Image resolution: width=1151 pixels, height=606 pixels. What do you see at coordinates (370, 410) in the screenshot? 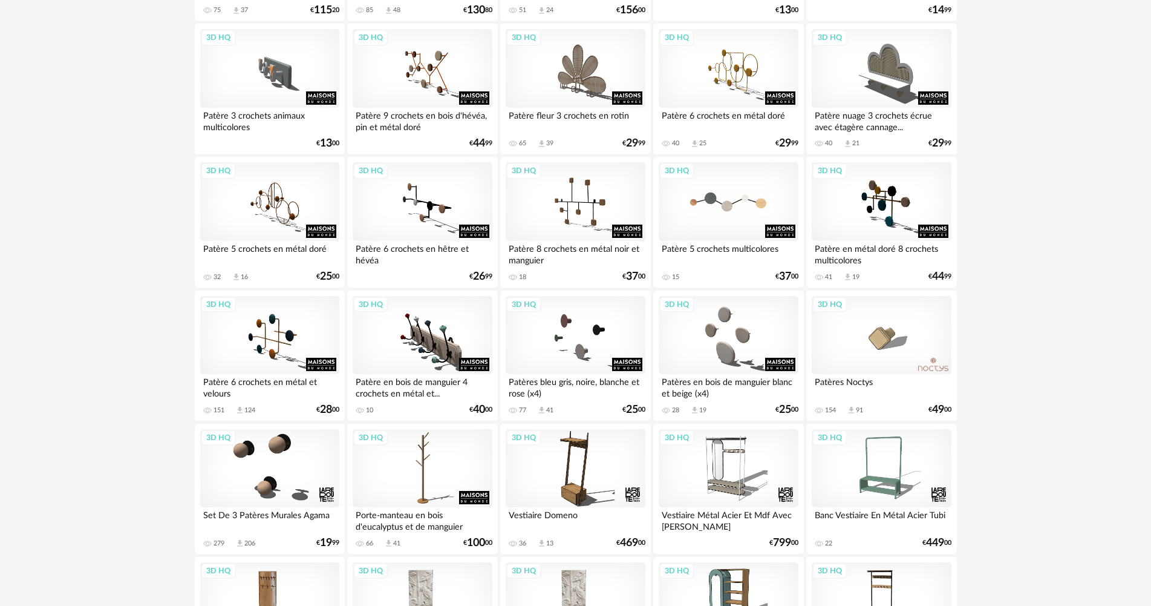
I see `div: 10` at bounding box center [370, 410].